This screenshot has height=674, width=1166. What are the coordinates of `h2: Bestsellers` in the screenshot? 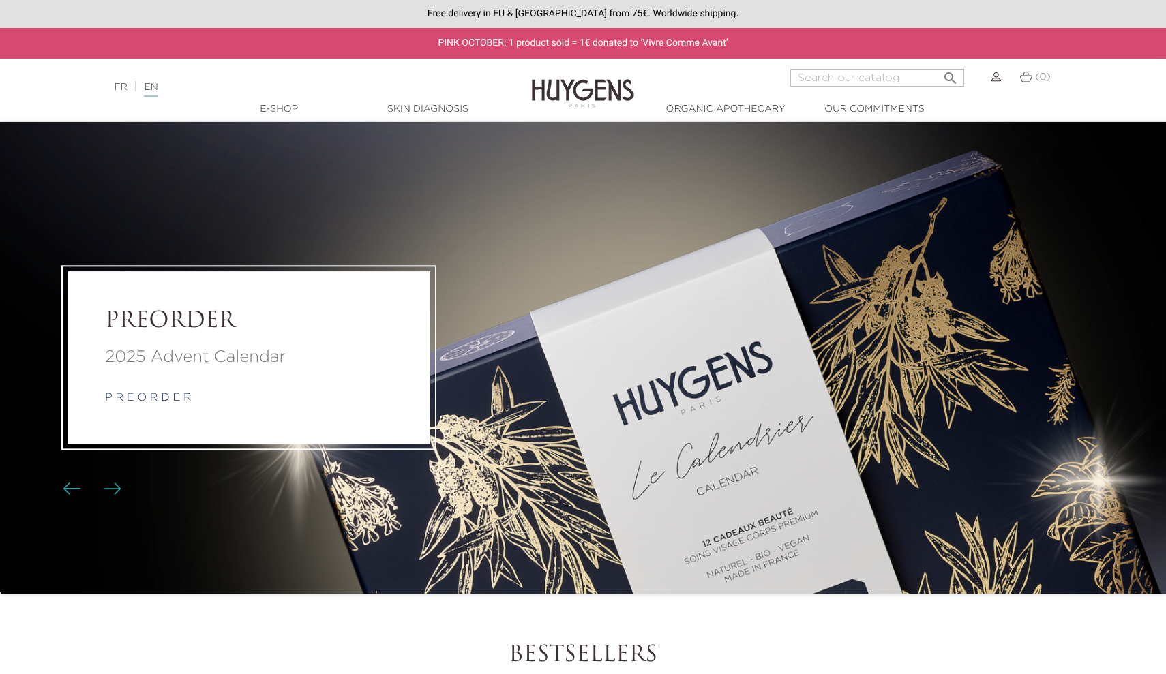 It's located at (583, 656).